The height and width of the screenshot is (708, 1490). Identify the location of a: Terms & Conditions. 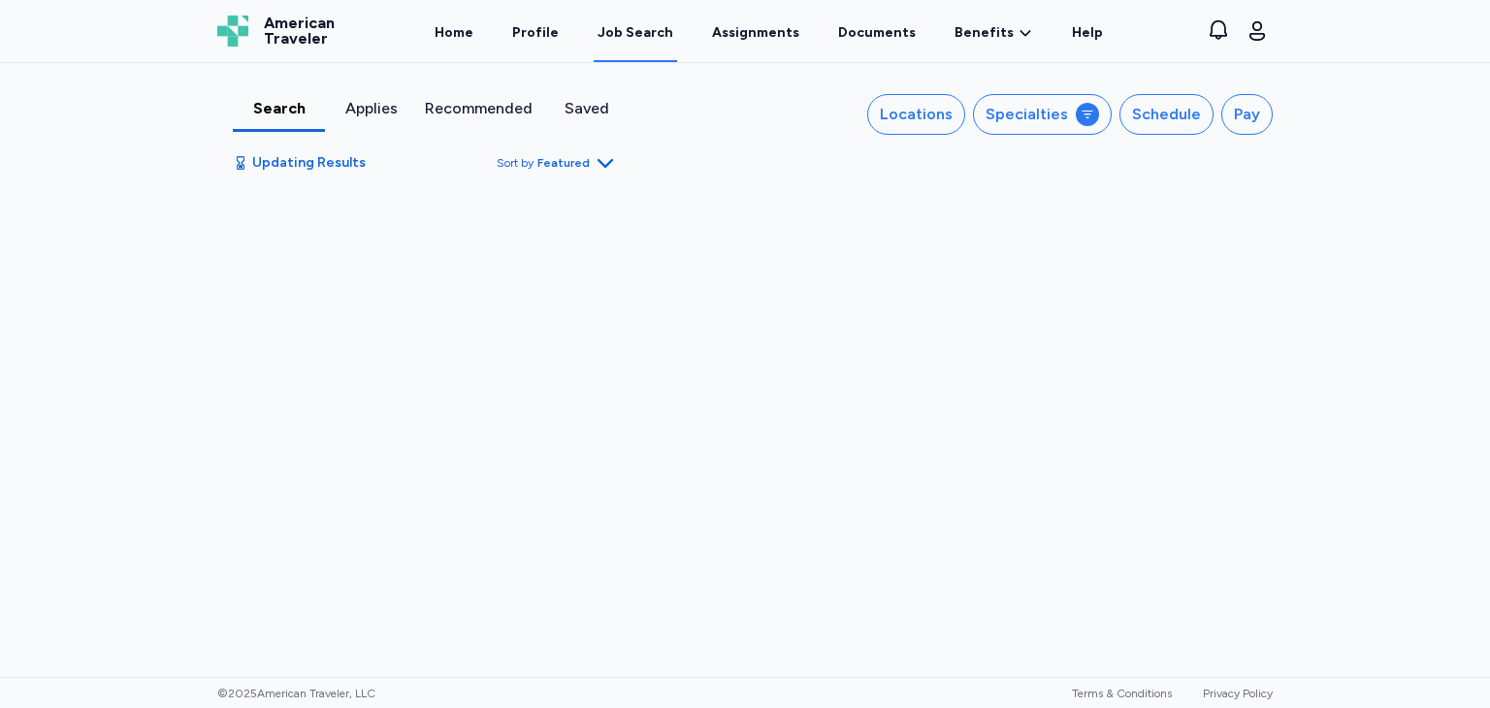
(1121, 694).